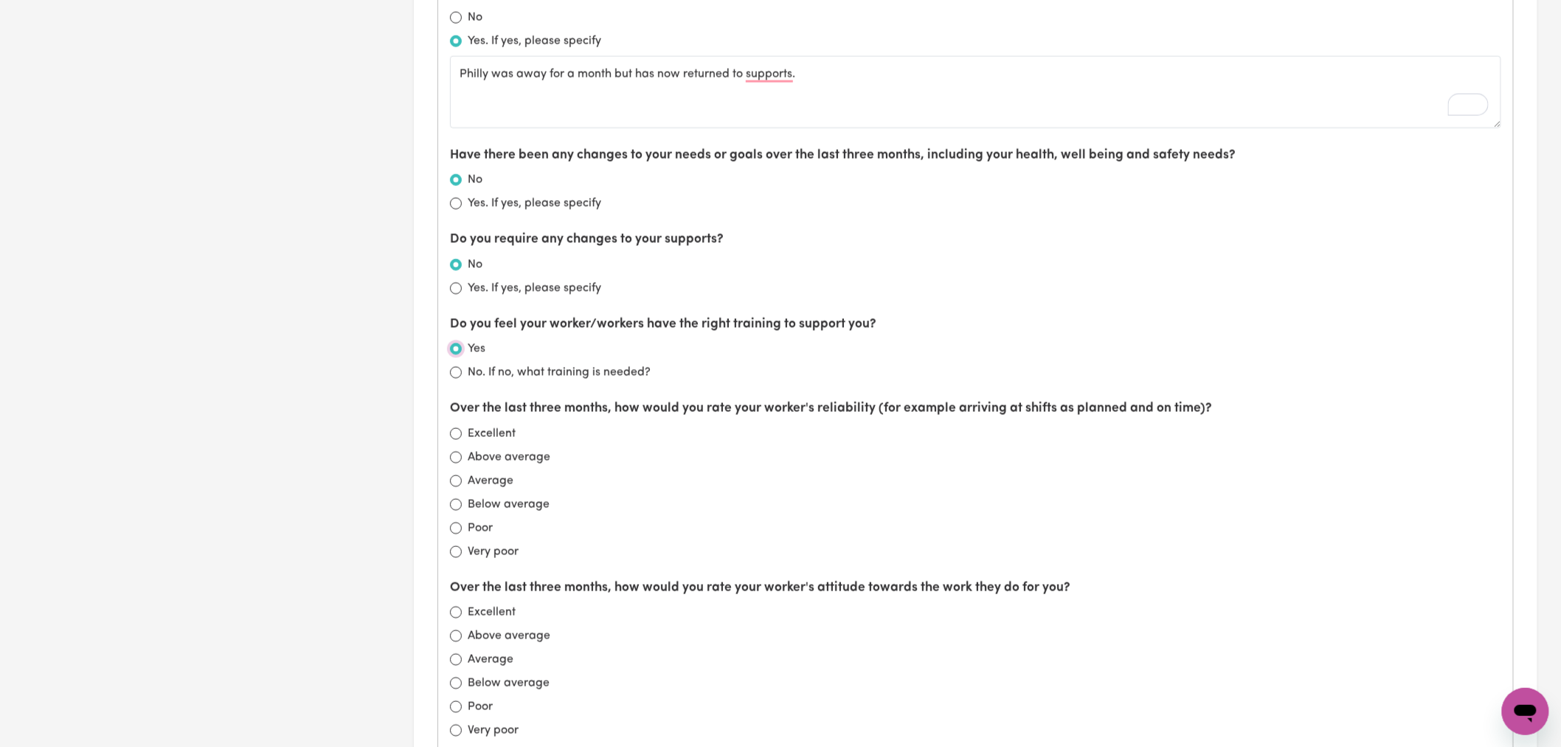  What do you see at coordinates (831, 409) in the screenshot?
I see `label: Over the last three months, how would you rate your worker's reliability (for example arriving at...` at bounding box center [831, 409].